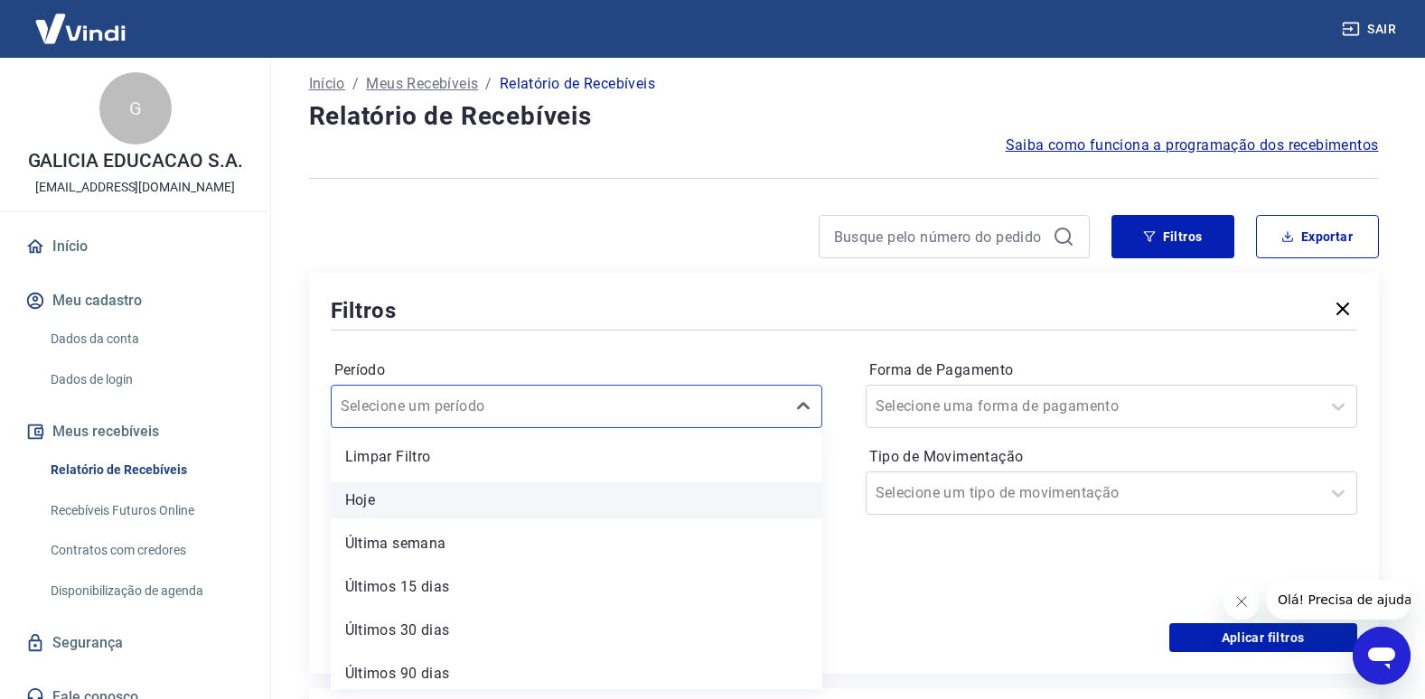  Describe the element at coordinates (145, 550) in the screenshot. I see `a: Contratos com credores` at that location.